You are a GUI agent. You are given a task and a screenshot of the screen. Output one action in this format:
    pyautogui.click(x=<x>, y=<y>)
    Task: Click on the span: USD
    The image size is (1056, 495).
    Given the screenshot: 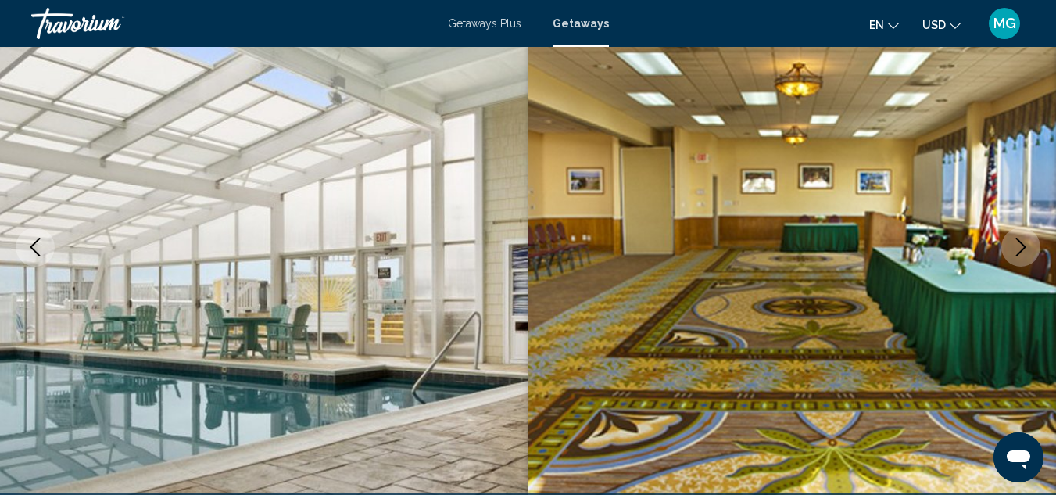 What is the action you would take?
    pyautogui.click(x=934, y=25)
    